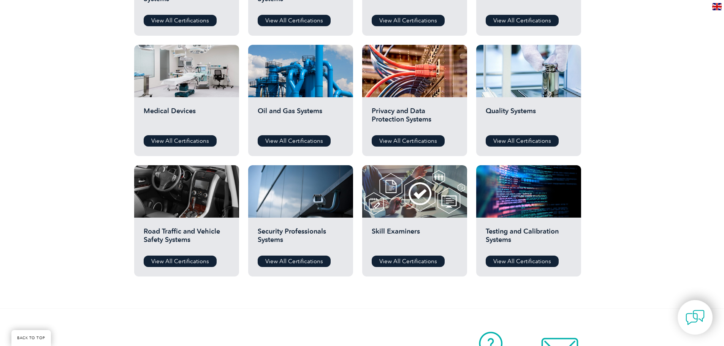 The image size is (724, 346). I want to click on h2: Oil and Gas Systems, so click(300, 118).